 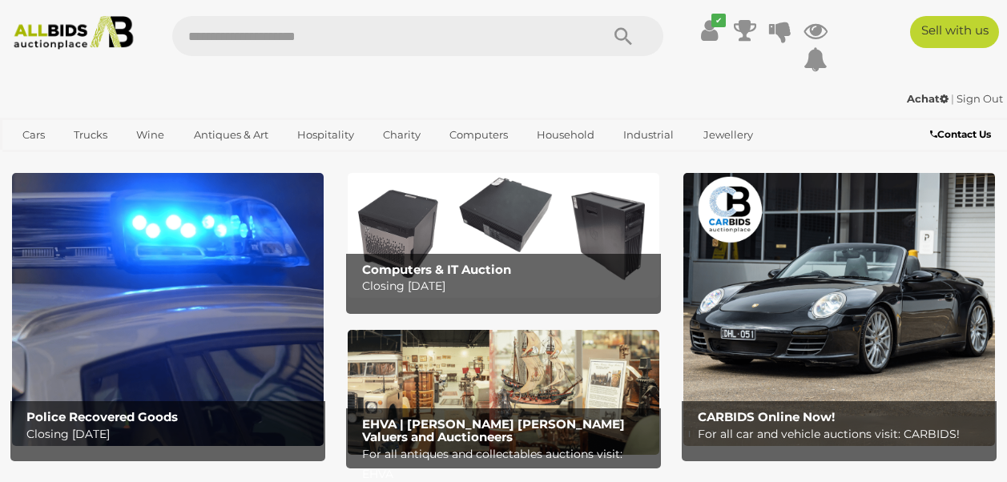 I want to click on b: CARBIDS Online Now!, so click(x=766, y=417).